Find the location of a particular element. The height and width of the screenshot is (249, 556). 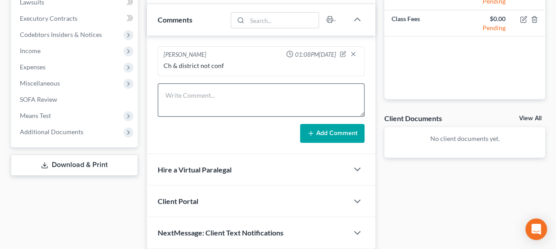

a: SOFA Review is located at coordinates (75, 100).